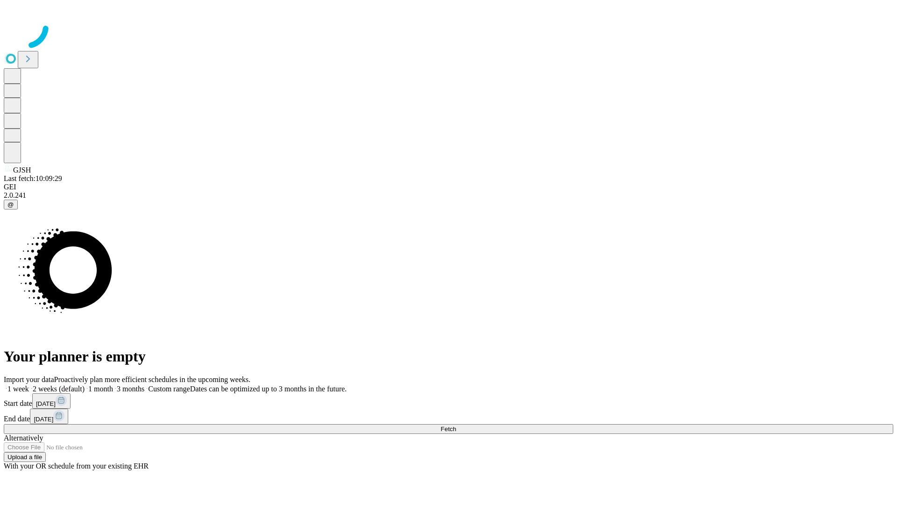 The height and width of the screenshot is (505, 897). I want to click on span: 2 weeks (default), so click(58, 388).